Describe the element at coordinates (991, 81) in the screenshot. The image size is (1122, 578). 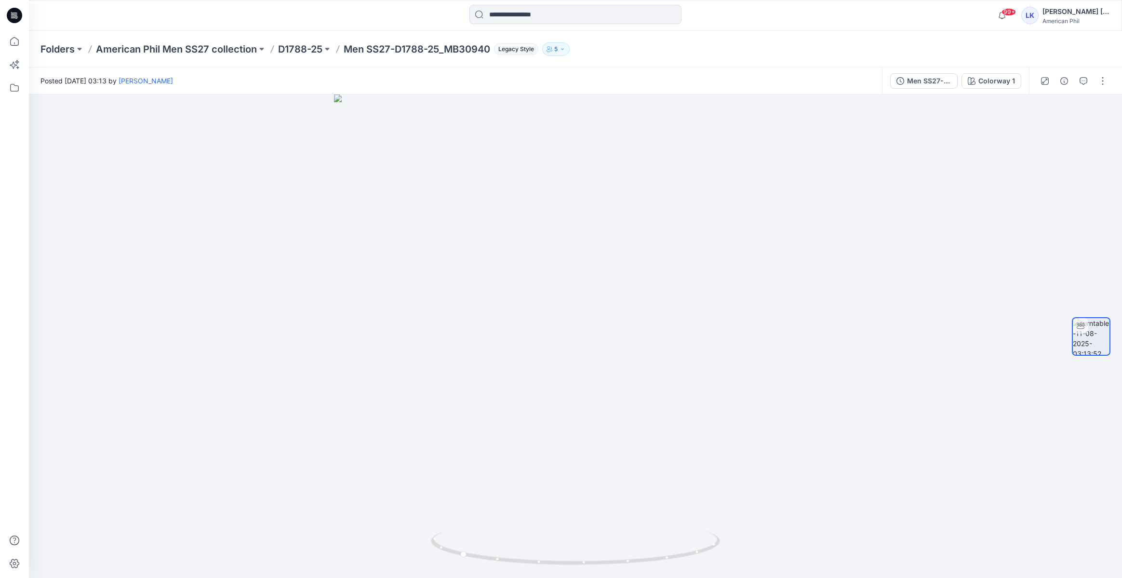
I see `button: Colorway 1` at that location.